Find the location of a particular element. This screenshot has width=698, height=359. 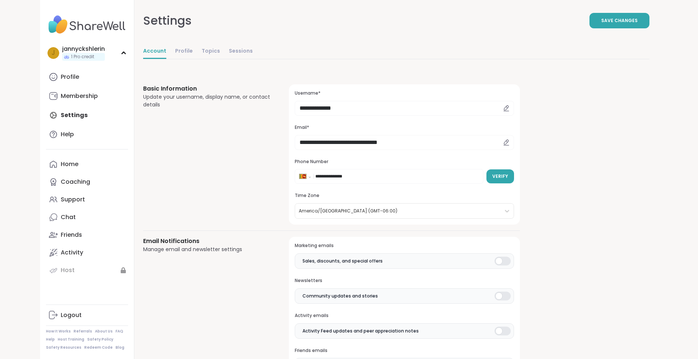

div: Update your username, display name, or contact details is located at coordinates (207, 101).